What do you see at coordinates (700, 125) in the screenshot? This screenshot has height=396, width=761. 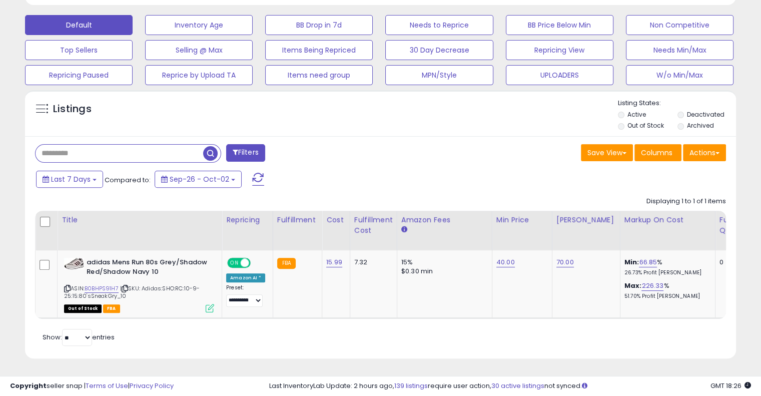 I see `label: Archived` at bounding box center [700, 125].